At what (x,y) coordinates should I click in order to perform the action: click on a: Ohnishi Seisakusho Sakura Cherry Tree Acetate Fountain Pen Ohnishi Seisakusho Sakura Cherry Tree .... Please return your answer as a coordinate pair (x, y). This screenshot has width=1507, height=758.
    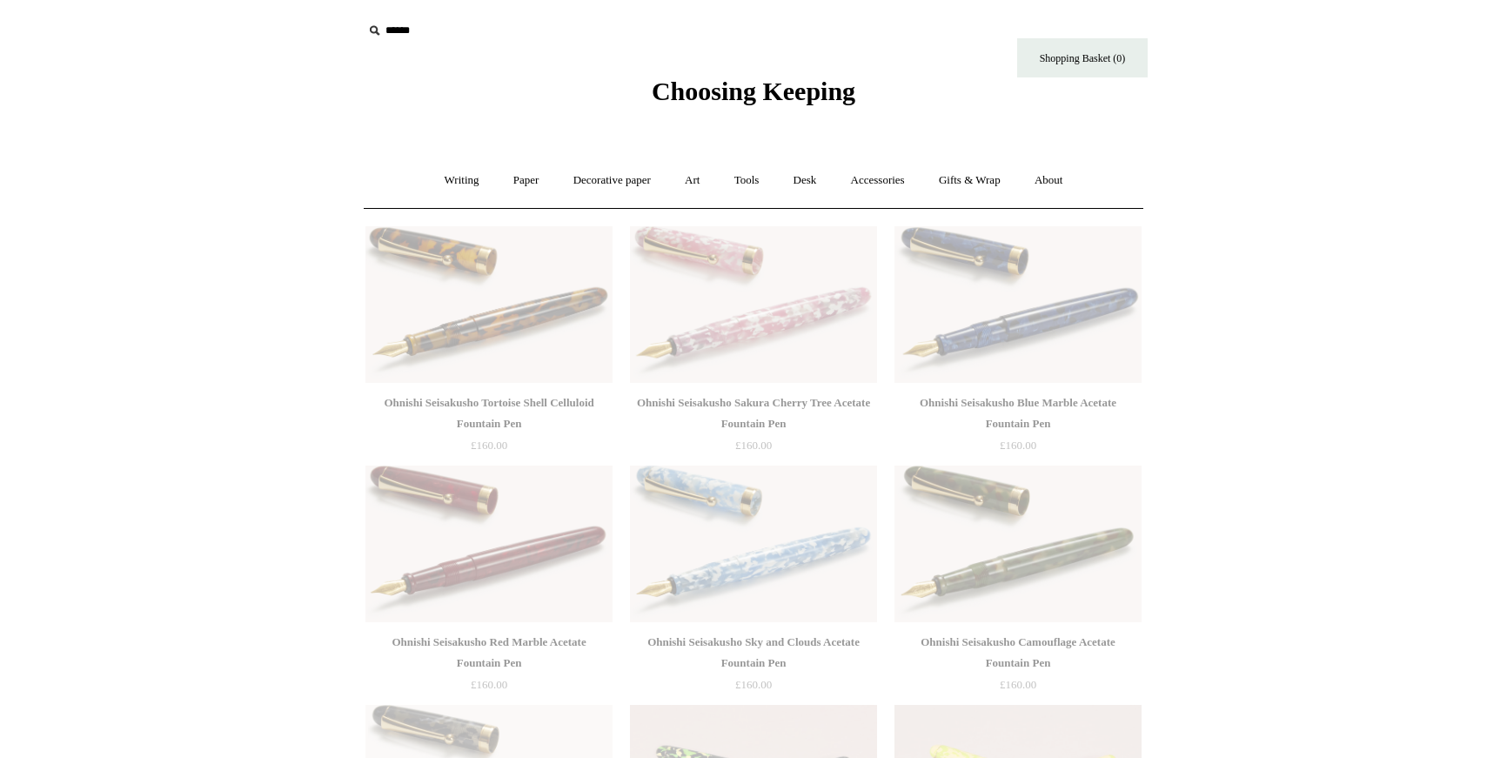
    Looking at the image, I should click on (753, 304).